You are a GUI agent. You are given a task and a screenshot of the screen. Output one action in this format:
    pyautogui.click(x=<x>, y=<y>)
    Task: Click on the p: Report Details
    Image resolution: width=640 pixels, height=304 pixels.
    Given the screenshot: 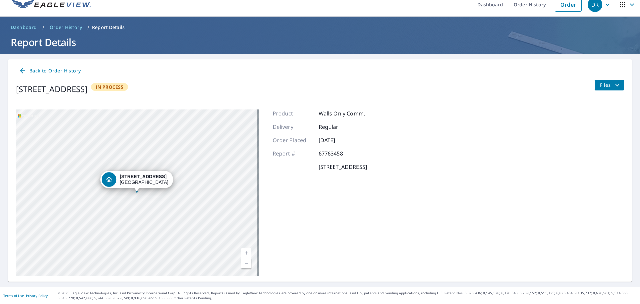 What is the action you would take?
    pyautogui.click(x=108, y=27)
    